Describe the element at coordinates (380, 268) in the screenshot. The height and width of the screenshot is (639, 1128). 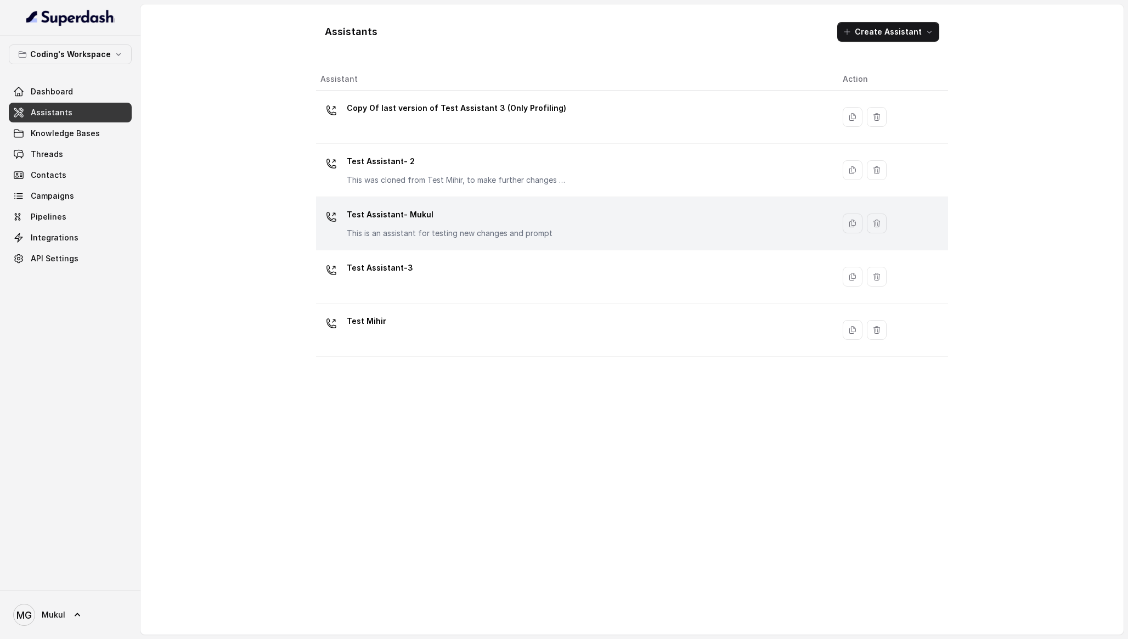
I see `p: Test Assistant-3` at that location.